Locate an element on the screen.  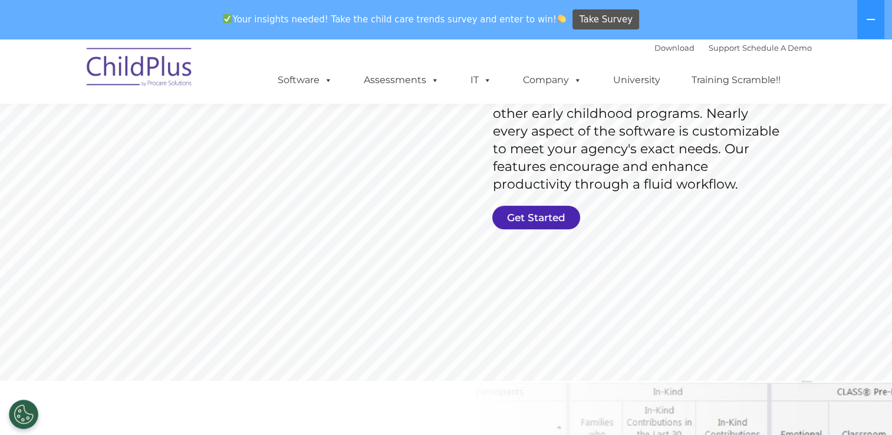
span: Take Survey is located at coordinates (606, 19).